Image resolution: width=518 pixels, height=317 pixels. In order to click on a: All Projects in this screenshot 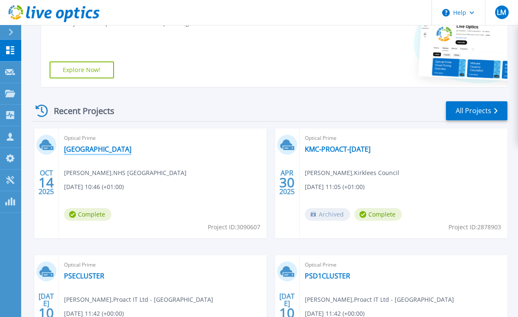, I will do `click(476, 111)`.